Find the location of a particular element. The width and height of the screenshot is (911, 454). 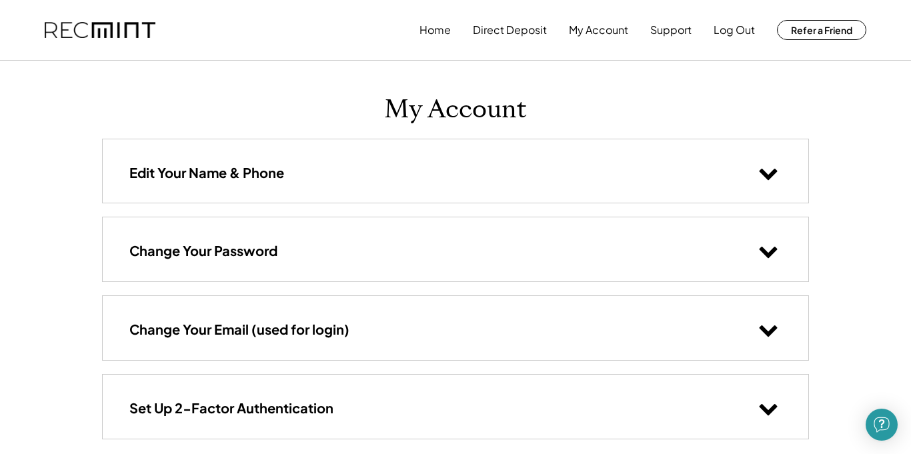

button: My Account is located at coordinates (598, 30).